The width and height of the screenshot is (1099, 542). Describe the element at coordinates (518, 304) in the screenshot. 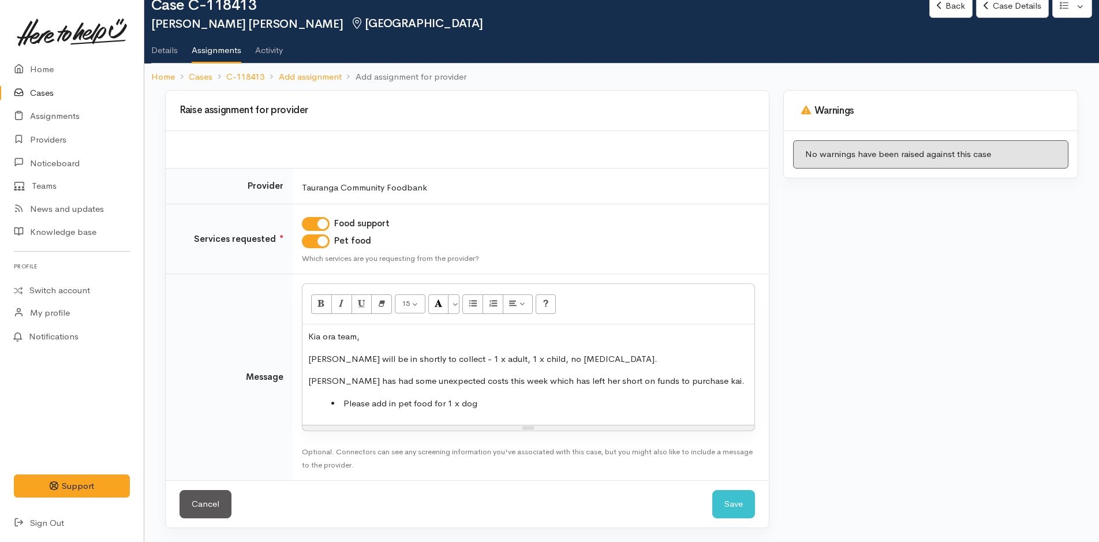

I see `button: Paragraph` at that location.